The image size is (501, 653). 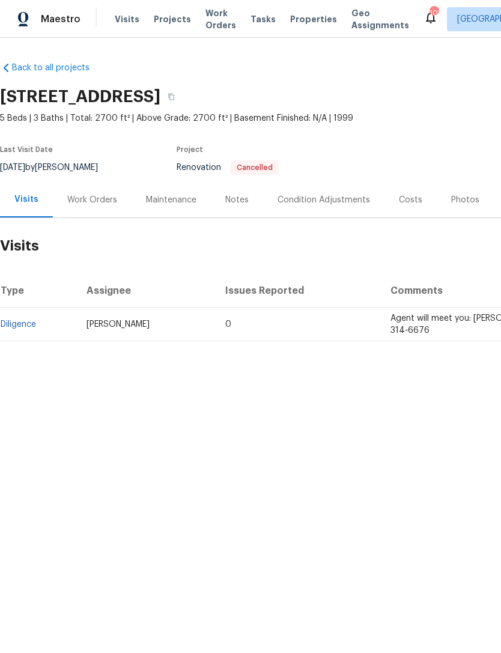 I want to click on div: Notes, so click(x=237, y=200).